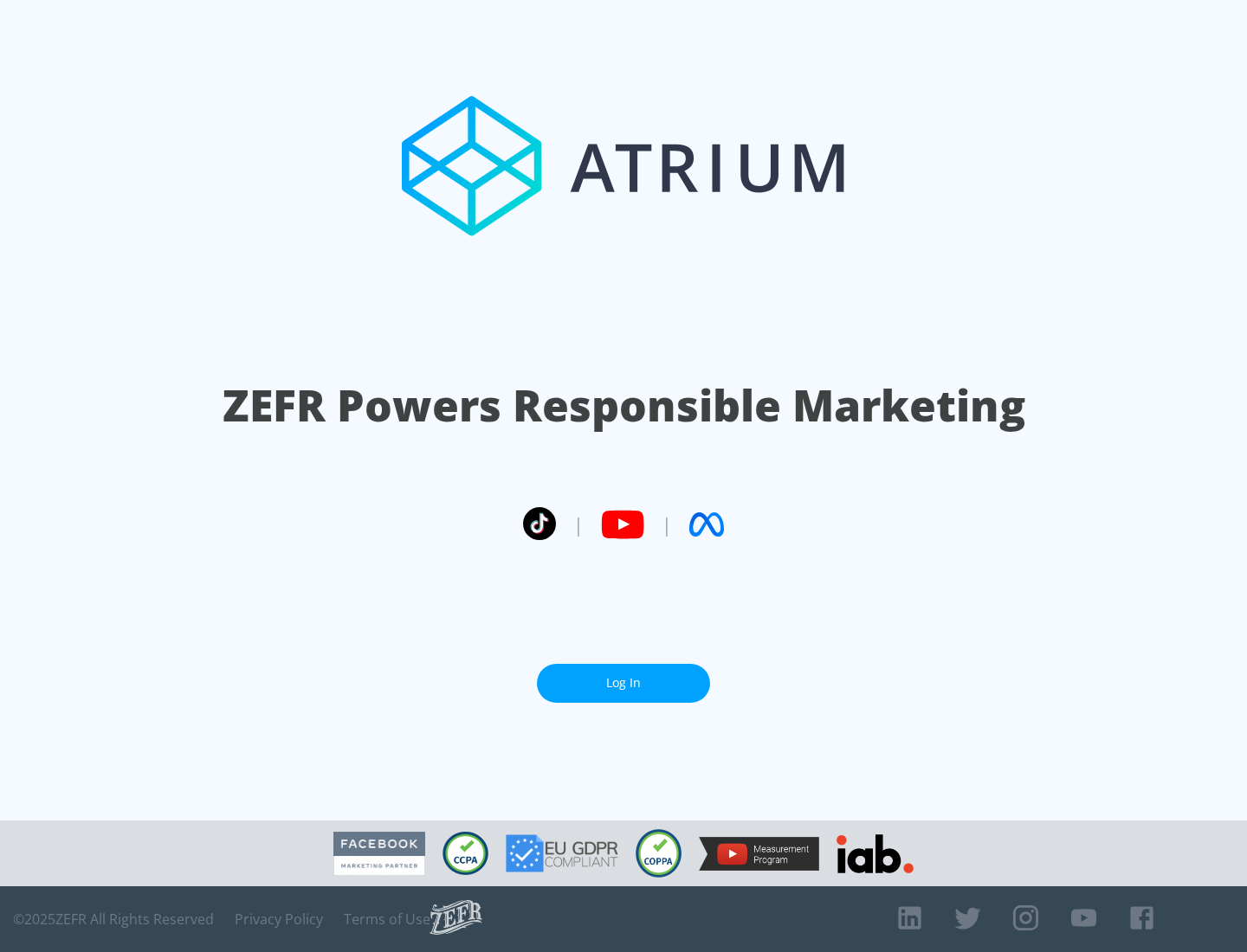  Describe the element at coordinates (387, 919) in the screenshot. I see `a: Terms of Use` at that location.